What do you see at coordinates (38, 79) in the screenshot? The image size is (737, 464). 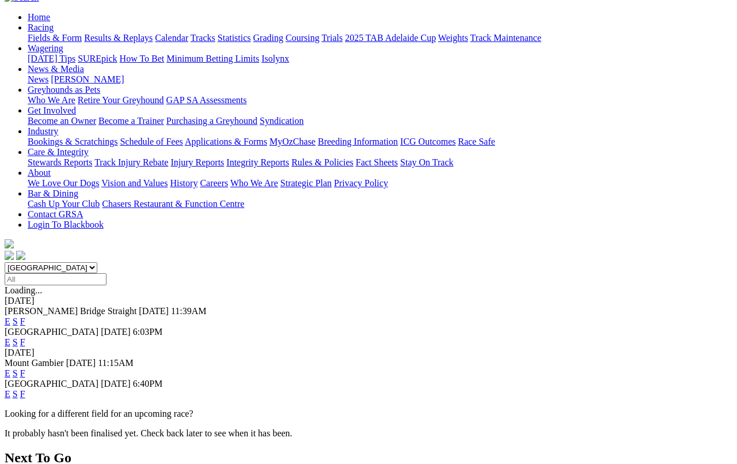 I see `a: News` at bounding box center [38, 79].